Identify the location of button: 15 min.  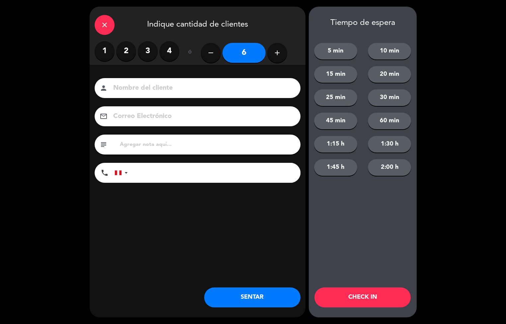
(336, 74).